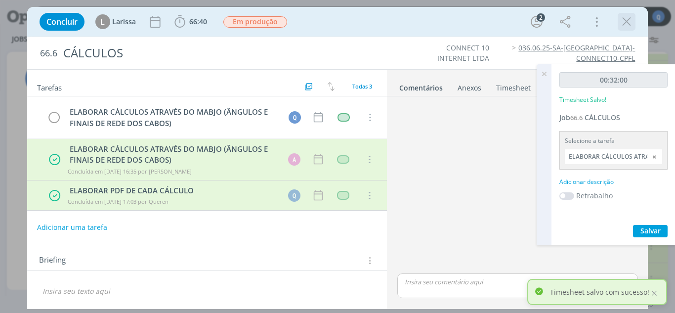 The height and width of the screenshot is (313, 675). Describe the element at coordinates (362, 86) in the screenshot. I see `span: Todas 3` at that location.